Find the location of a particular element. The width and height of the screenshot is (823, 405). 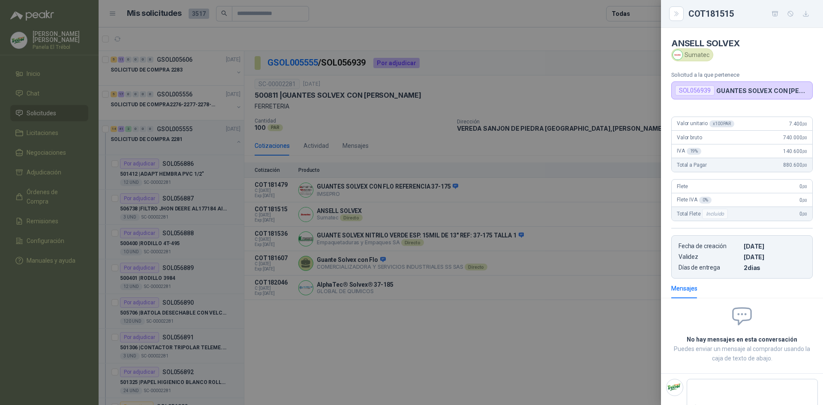

span: Total Flete is located at coordinates (703, 214).